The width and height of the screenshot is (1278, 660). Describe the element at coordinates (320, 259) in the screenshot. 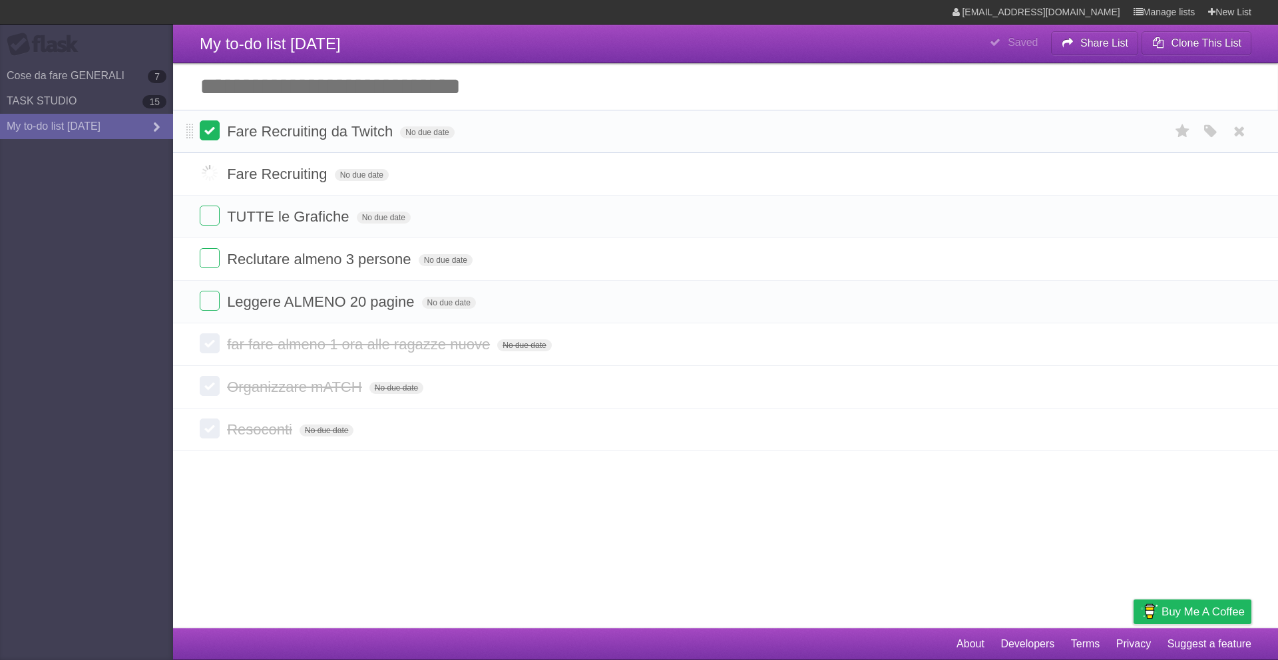

I see `span: Reclutare almeno 3 persone` at that location.